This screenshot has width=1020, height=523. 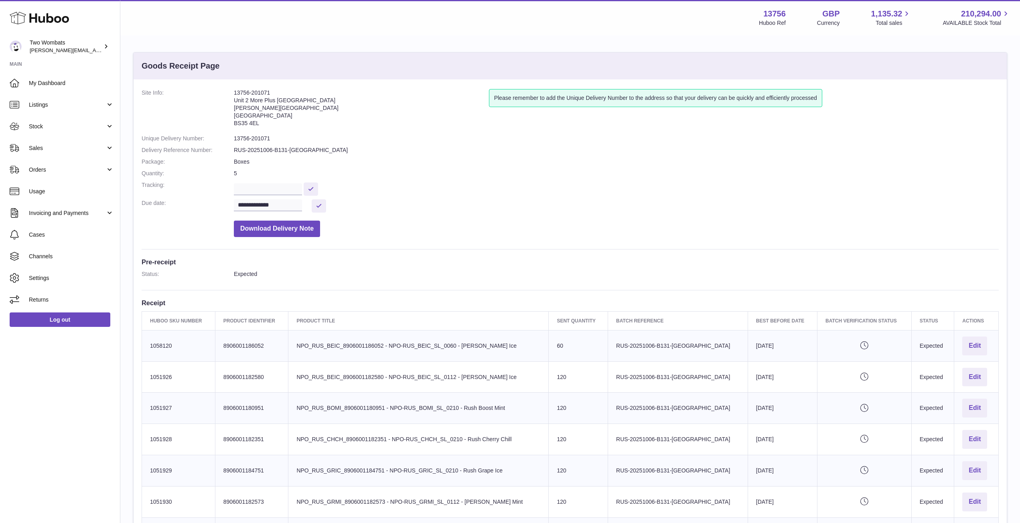 What do you see at coordinates (981, 14) in the screenshot?
I see `span: 210,294.00` at bounding box center [981, 14].